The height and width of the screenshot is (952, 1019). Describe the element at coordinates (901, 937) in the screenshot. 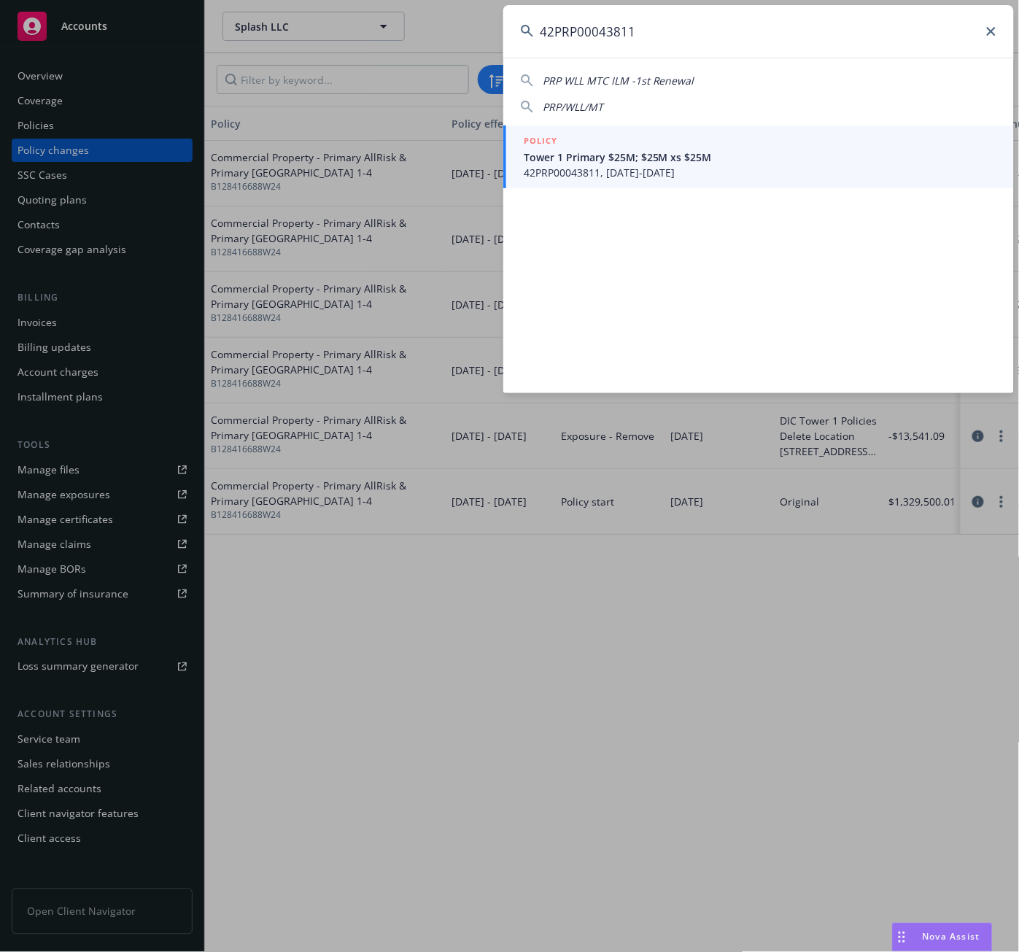

I see `div: Drag to move` at that location.